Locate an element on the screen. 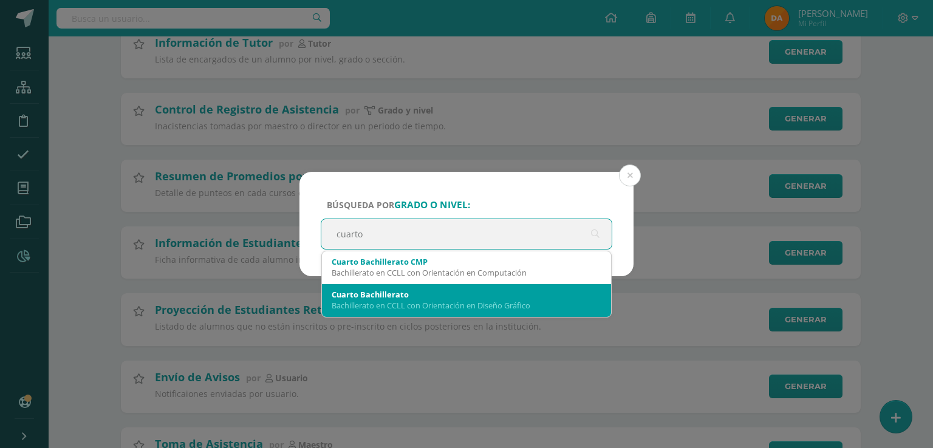  div: Cuarto Bachillerato CMP is located at coordinates (466, 262).